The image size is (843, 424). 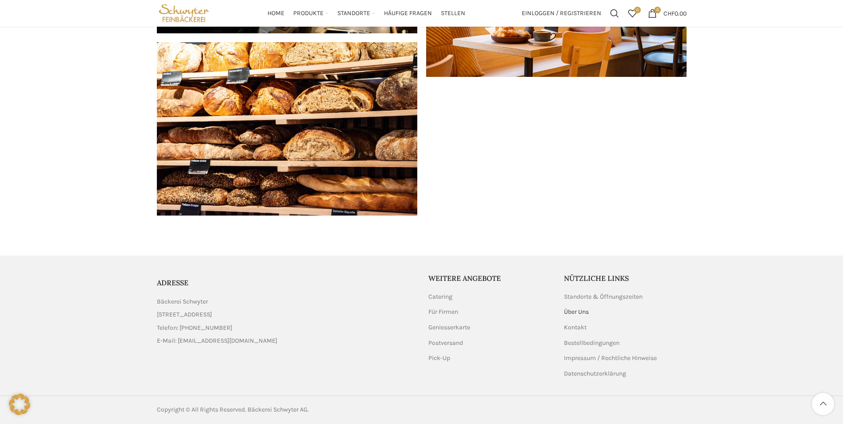 I want to click on a: Standorte & Öffnungszeiten, so click(x=604, y=297).